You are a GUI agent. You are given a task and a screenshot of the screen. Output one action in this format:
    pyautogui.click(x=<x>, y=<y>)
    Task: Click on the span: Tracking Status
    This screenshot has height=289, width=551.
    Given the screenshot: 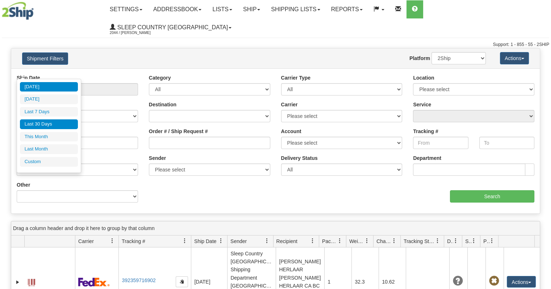 What is the action you would take?
    pyautogui.click(x=419, y=241)
    